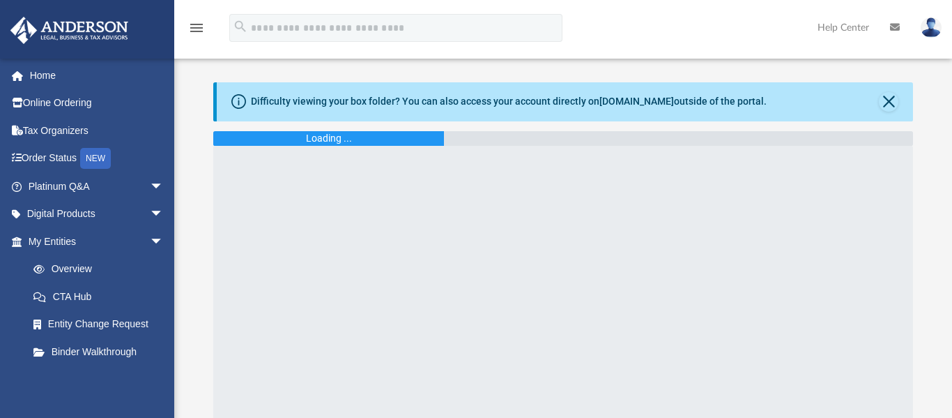 The width and height of the screenshot is (952, 418). What do you see at coordinates (97, 130) in the screenshot?
I see `a: Tax Organizers` at bounding box center [97, 130].